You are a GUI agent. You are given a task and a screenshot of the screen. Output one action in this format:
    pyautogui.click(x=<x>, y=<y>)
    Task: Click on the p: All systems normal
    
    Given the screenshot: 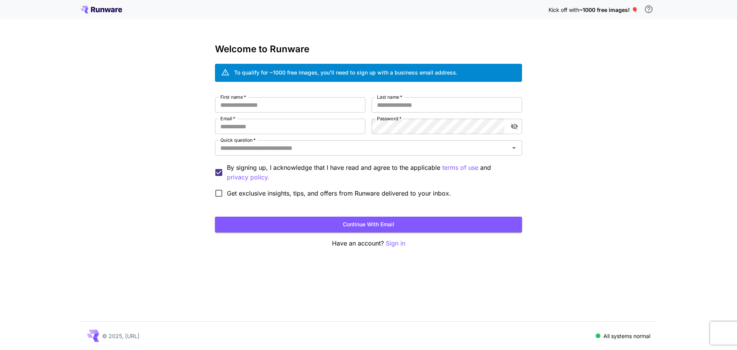 What is the action you would take?
    pyautogui.click(x=627, y=336)
    